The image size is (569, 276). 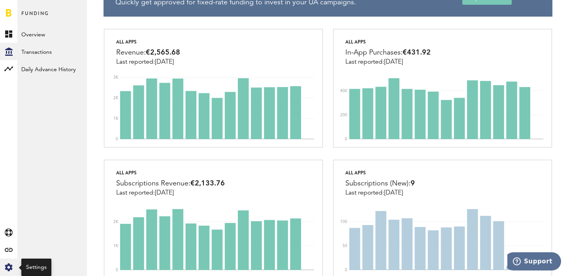 What do you see at coordinates (345, 246) in the screenshot?
I see `text: 50` at bounding box center [345, 246].